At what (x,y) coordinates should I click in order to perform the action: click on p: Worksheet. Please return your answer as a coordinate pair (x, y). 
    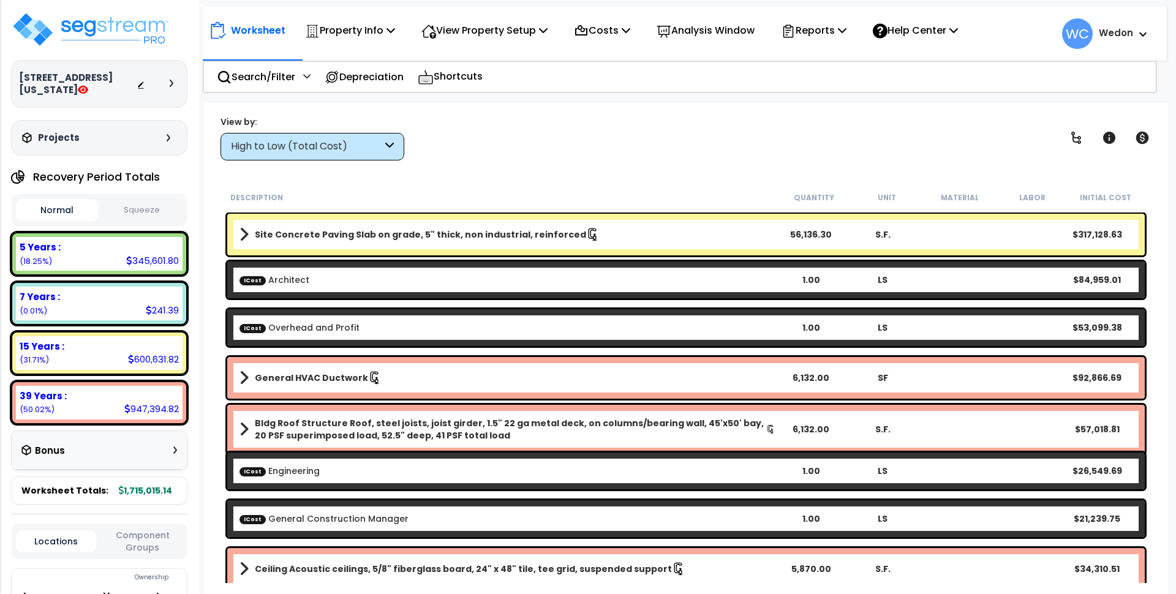
    Looking at the image, I should click on (258, 30).